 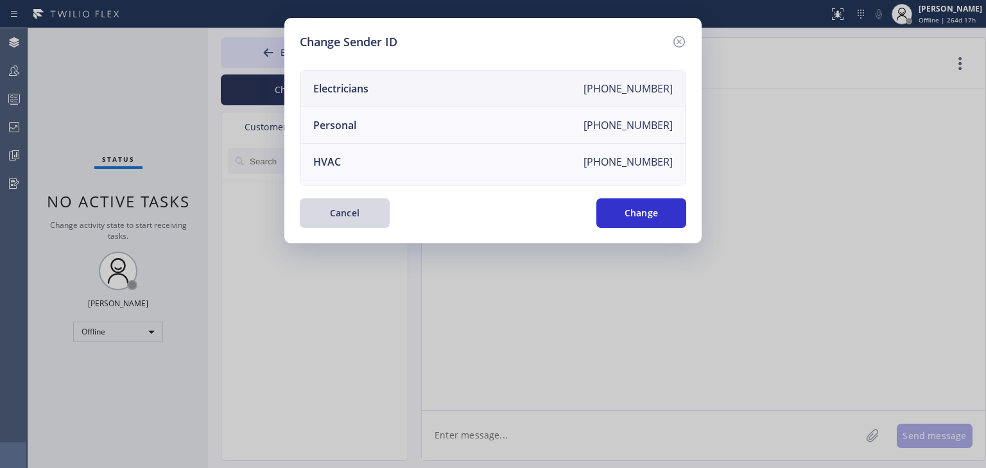 What do you see at coordinates (641, 213) in the screenshot?
I see `button: Change` at bounding box center [641, 213].